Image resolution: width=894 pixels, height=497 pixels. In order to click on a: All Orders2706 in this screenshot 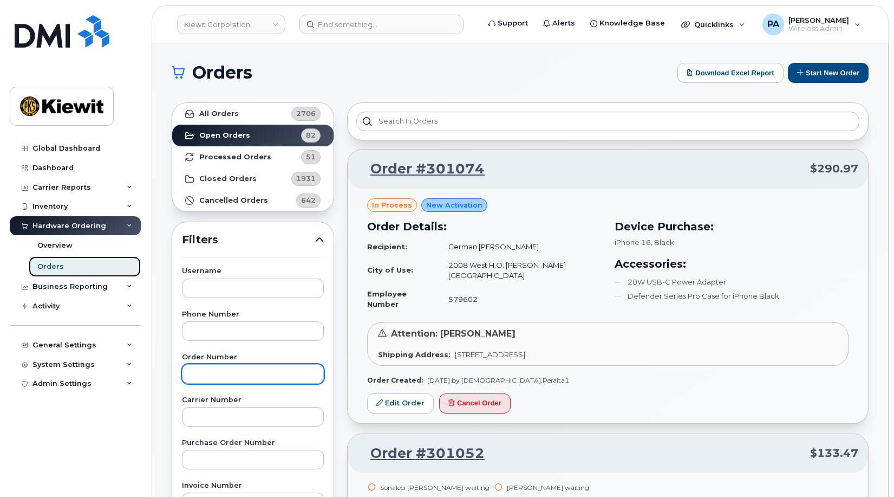, I will do `click(253, 114)`.